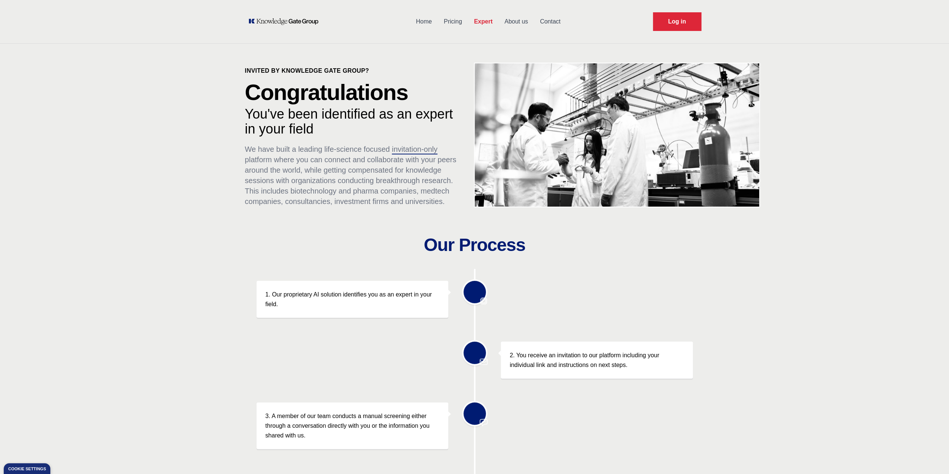 This screenshot has height=474, width=949. What do you see at coordinates (352, 175) in the screenshot?
I see `p: We have built a leading life-science focused platform where you can connect and collaborate with ...` at bounding box center [352, 175].